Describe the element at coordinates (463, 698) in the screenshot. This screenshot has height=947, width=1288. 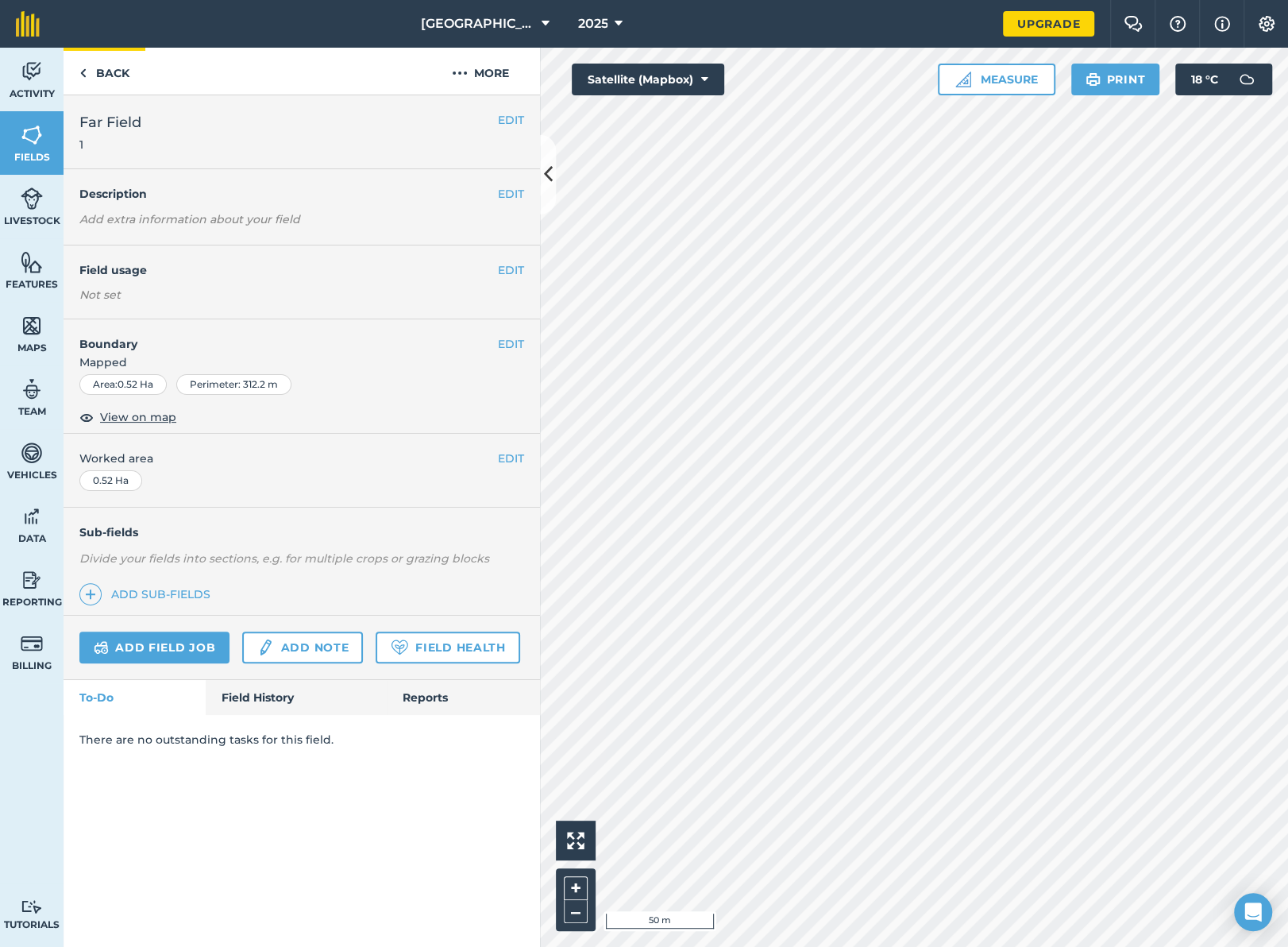
I see `a: Reports` at that location.